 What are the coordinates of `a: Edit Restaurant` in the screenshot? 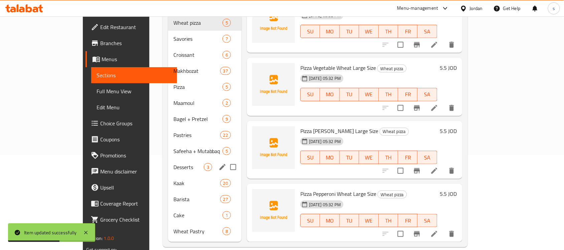 It's located at (131, 27).